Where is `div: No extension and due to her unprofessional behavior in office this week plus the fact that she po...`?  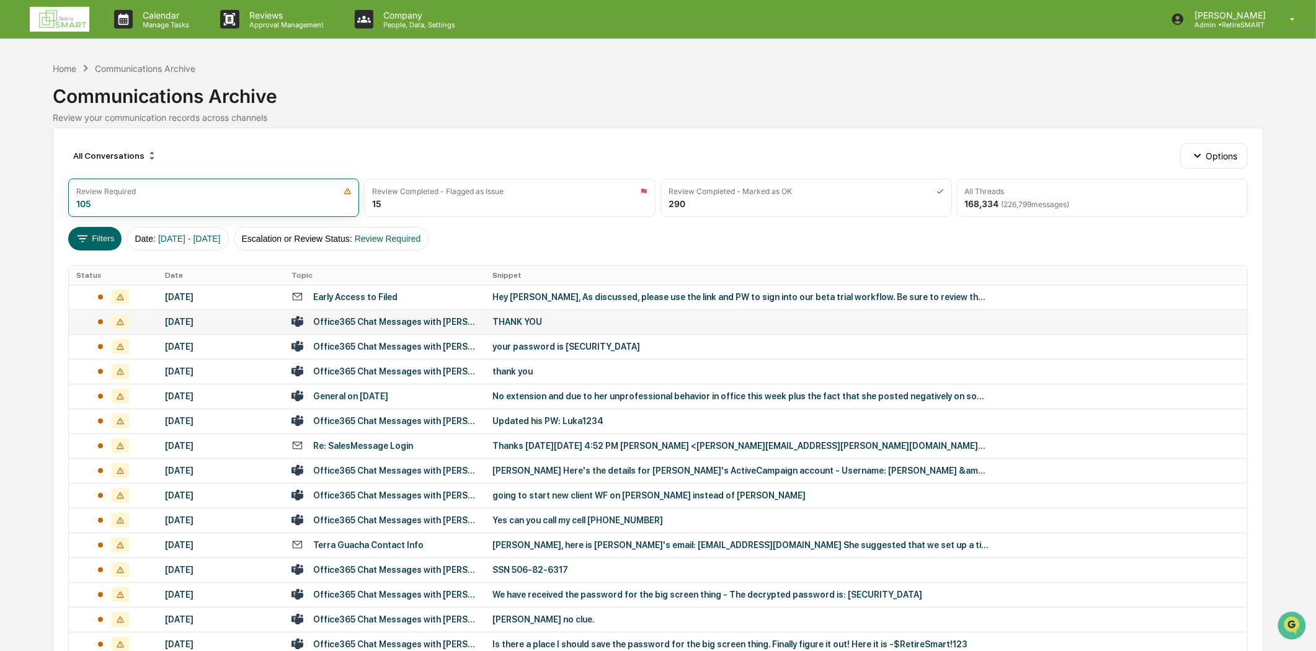 div: No extension and due to her unprofessional behavior in office this week plus the fact that she po... is located at coordinates (740, 396).